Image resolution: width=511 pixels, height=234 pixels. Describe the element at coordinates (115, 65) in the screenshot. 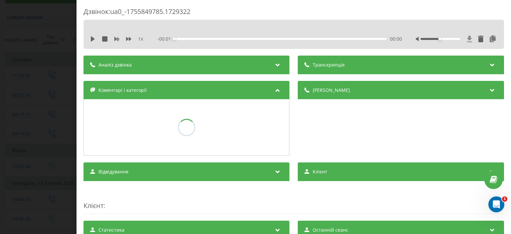

I see `span: Аналіз дзвінка` at that location.